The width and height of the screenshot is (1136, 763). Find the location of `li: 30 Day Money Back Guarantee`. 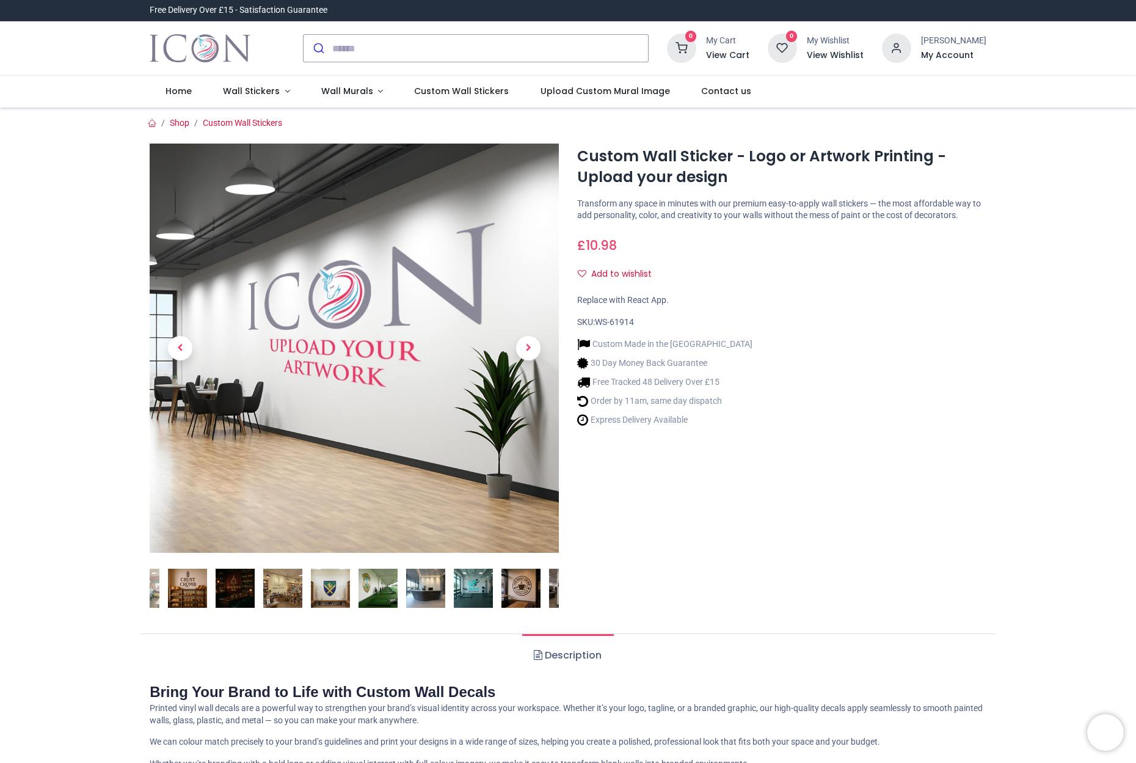

li: 30 Day Money Back Guarantee is located at coordinates (665, 363).